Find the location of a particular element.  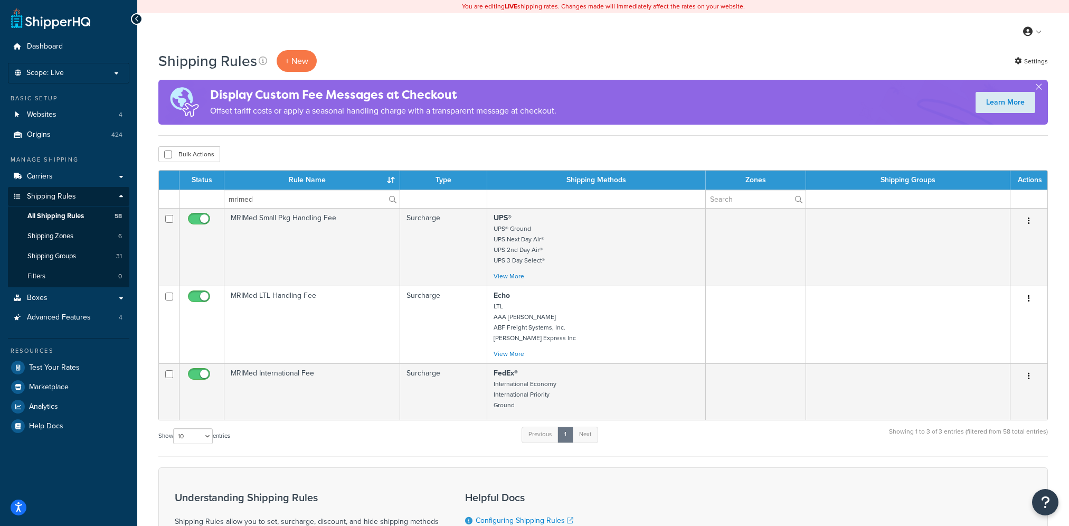

strong: UPS® is located at coordinates (503, 217).